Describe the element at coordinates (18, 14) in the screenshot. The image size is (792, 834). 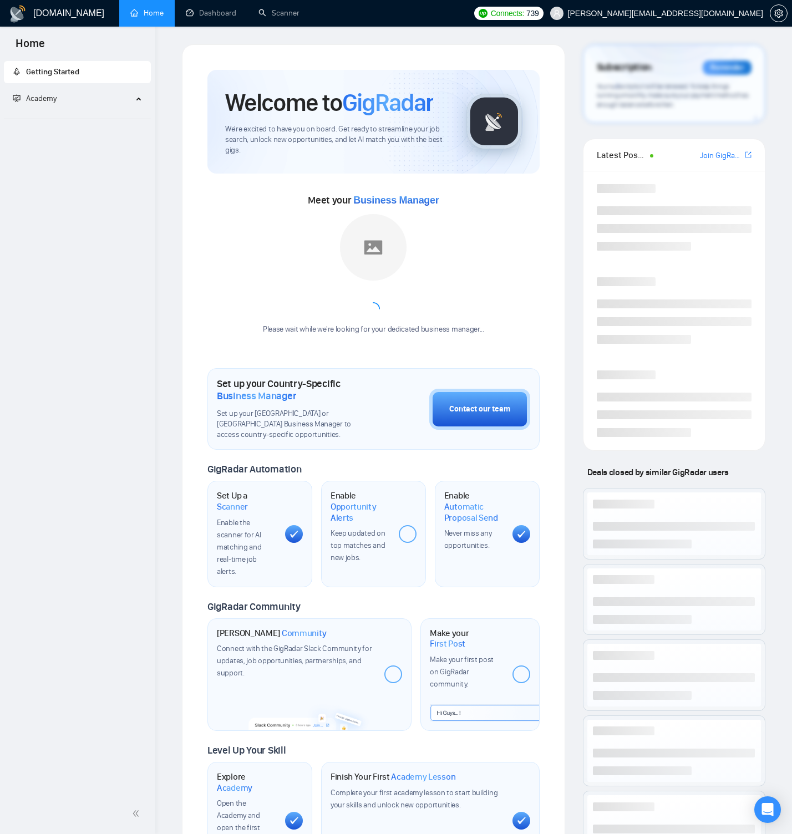
I see `img: logo` at that location.